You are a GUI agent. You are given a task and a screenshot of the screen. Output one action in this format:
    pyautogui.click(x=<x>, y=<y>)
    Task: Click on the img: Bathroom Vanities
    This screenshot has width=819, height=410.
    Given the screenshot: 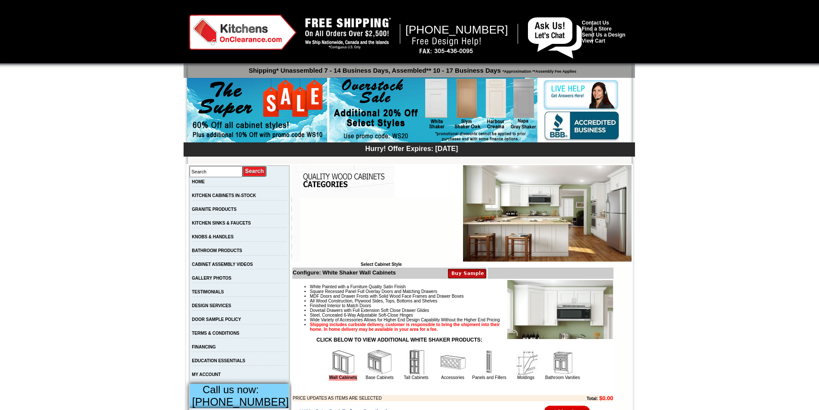 What is the action you would take?
    pyautogui.click(x=562, y=362)
    